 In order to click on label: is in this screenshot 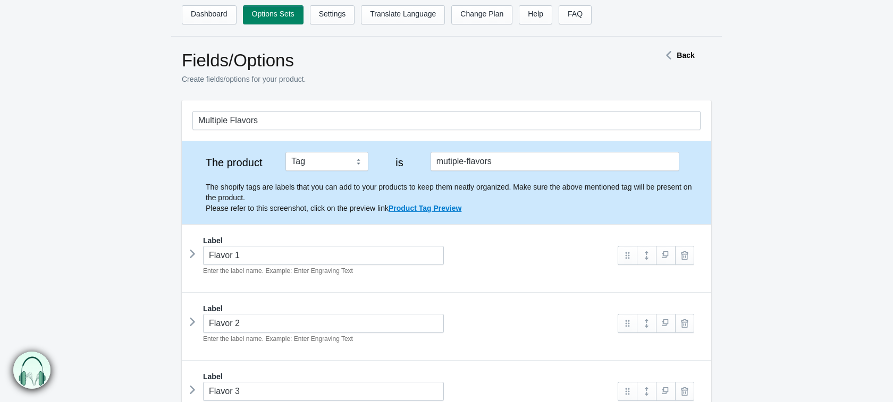, I will do `click(400, 163)`.